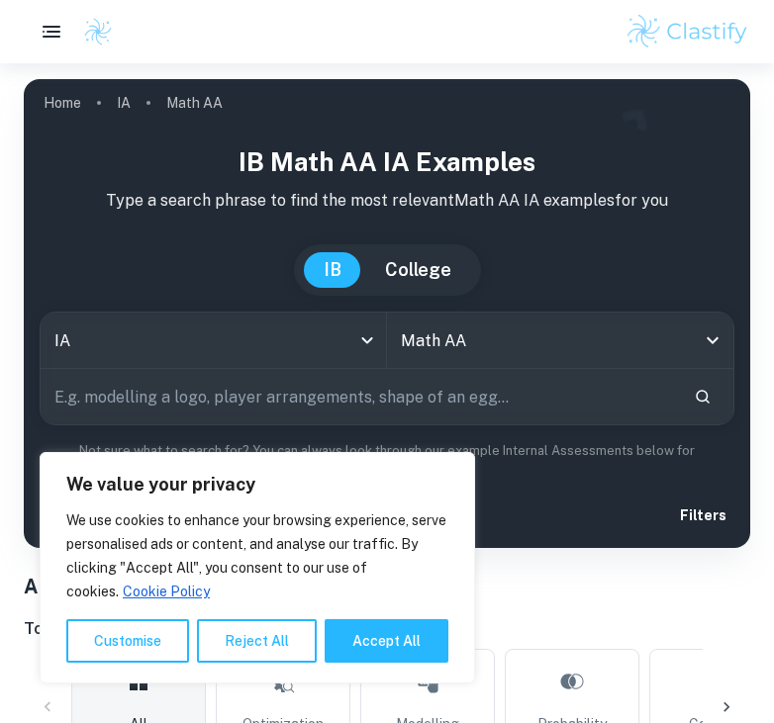  What do you see at coordinates (166, 592) in the screenshot?
I see `a: Cookie Policy` at bounding box center [166, 592].